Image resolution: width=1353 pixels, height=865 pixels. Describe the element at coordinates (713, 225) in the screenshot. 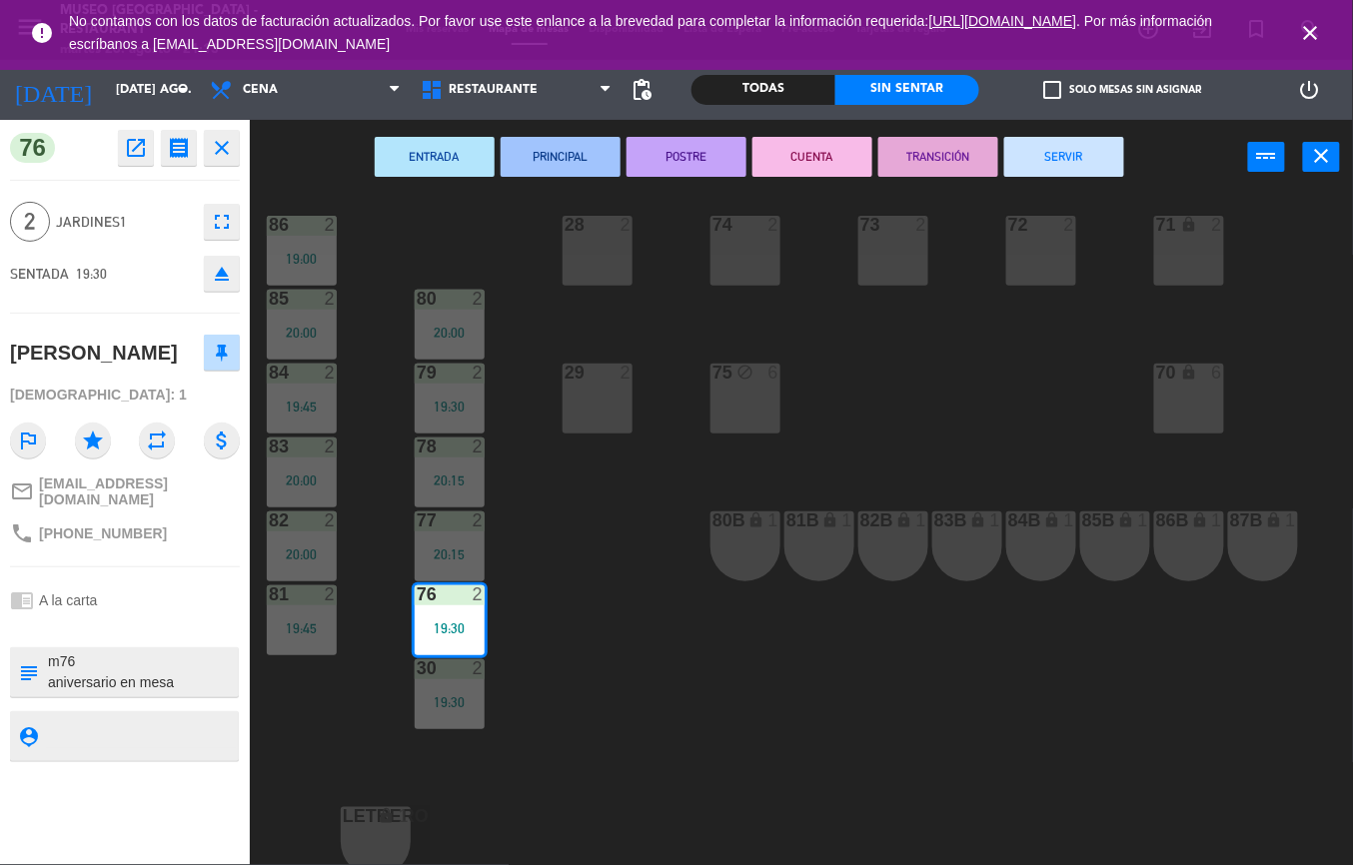

I see `div: 74` at that location.